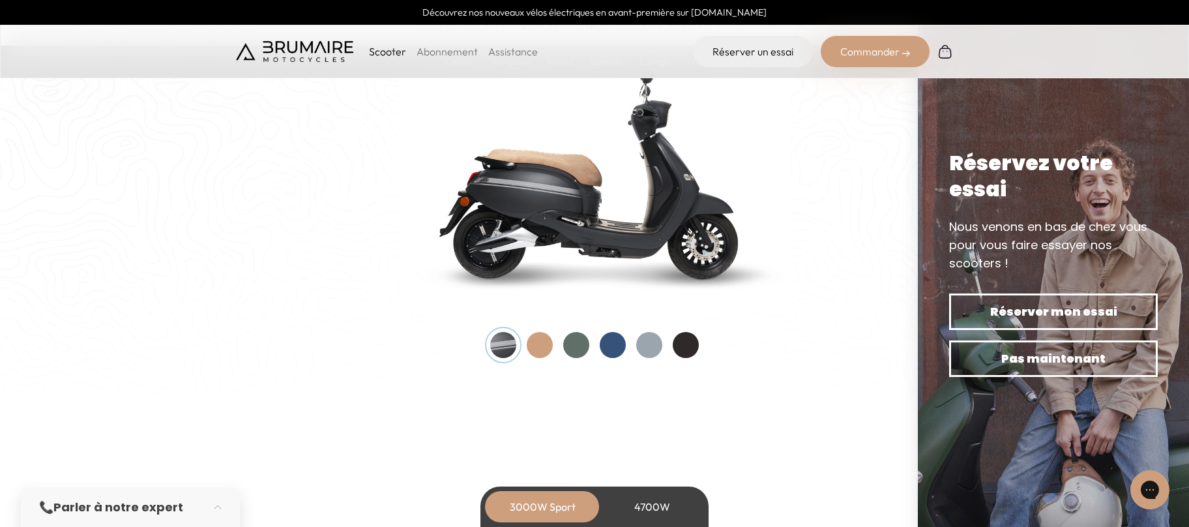  What do you see at coordinates (874, 51) in the screenshot?
I see `div: Commander` at bounding box center [874, 51].